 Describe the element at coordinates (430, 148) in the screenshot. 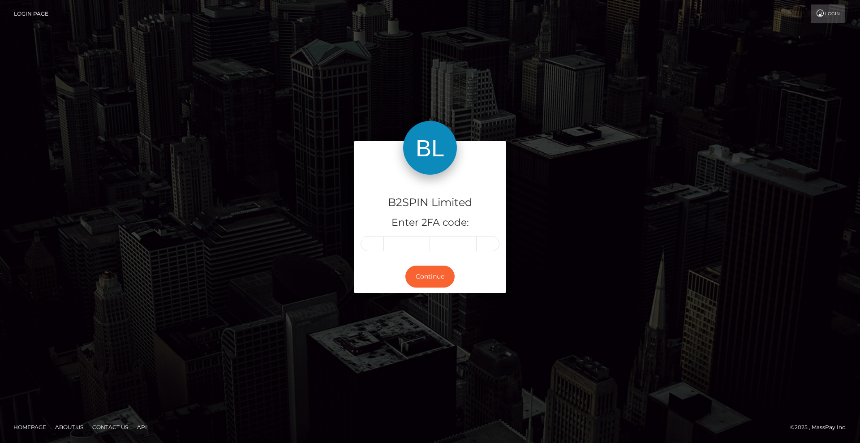

I see `img: B2SPIN Limited` at that location.